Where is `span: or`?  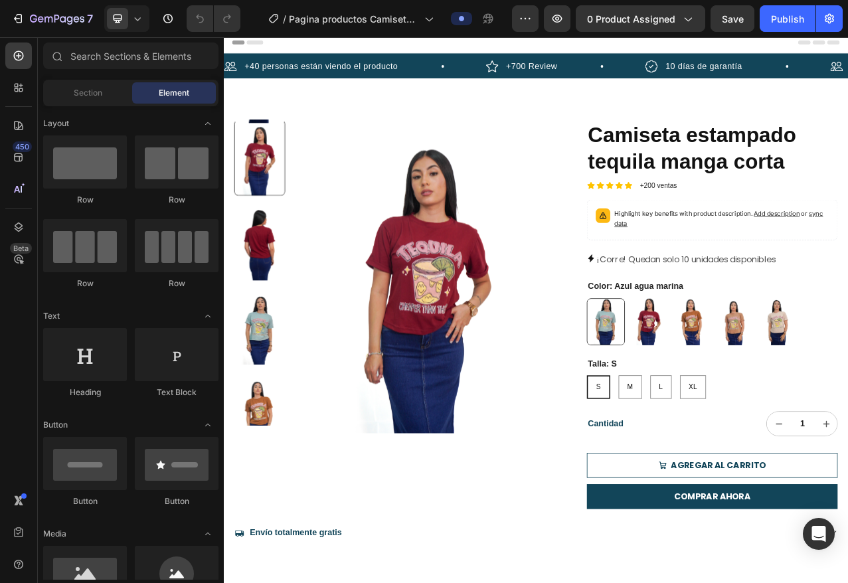 span: or is located at coordinates (631, 238).